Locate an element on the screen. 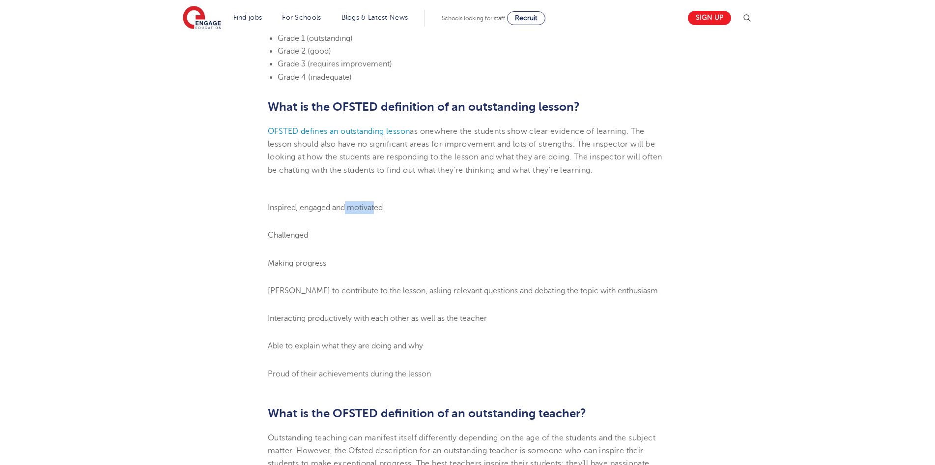 Image resolution: width=935 pixels, height=465 pixels. span: What is the OFSTED definition of an outstanding lesson? is located at coordinates (424, 107).